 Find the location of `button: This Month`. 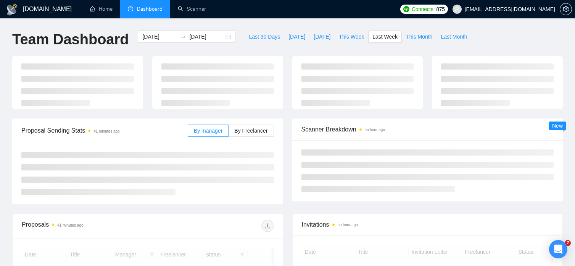

button: This Month is located at coordinates (419, 37).